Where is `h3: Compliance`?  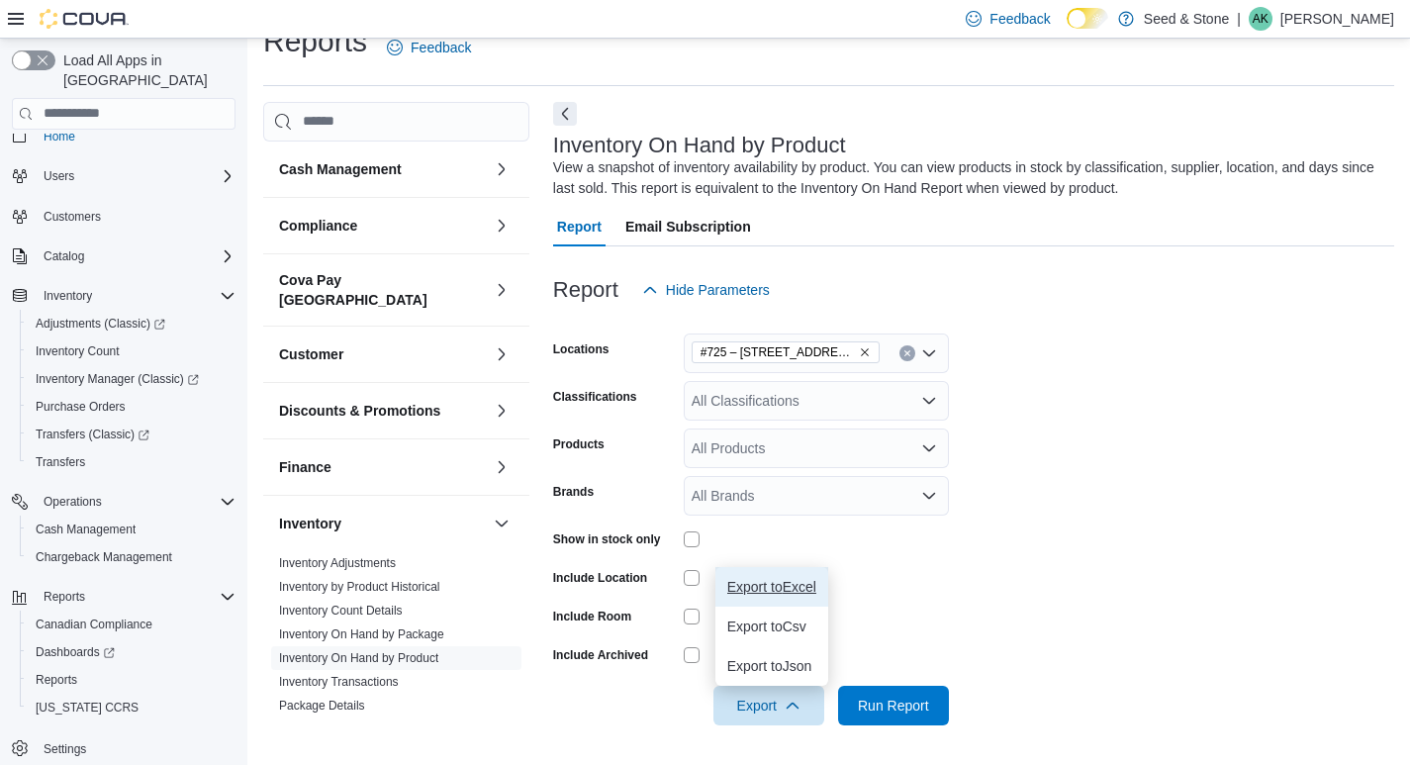 h3: Compliance is located at coordinates (318, 226).